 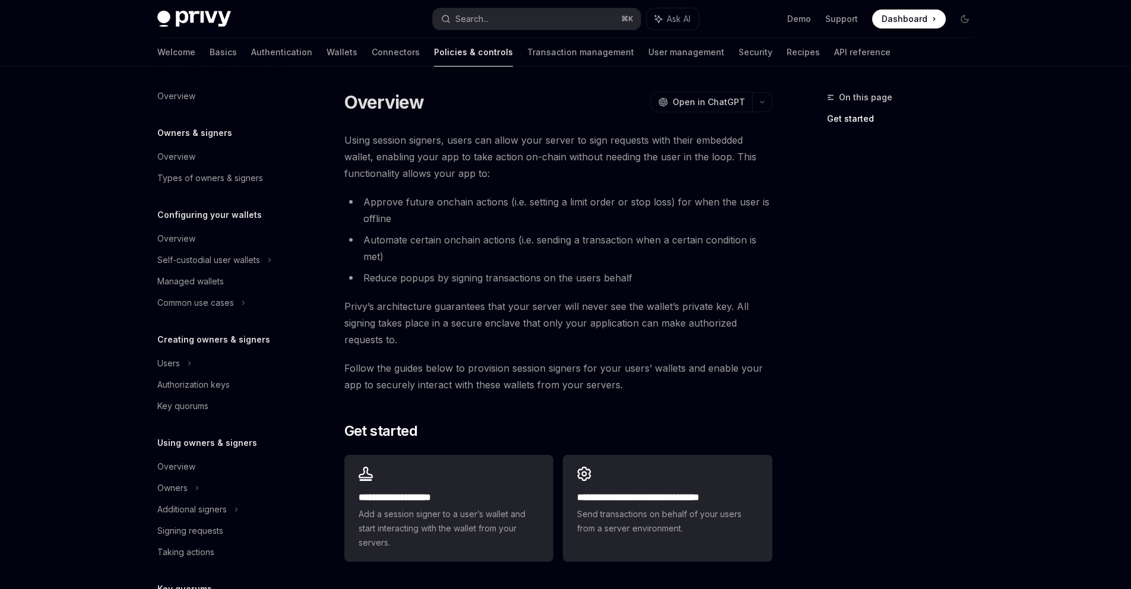 I want to click on li: Reduce popups by signing transactions on the users behalf, so click(x=558, y=278).